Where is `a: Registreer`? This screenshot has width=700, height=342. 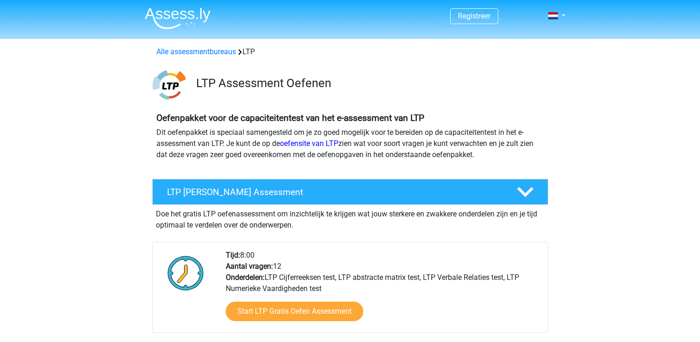
a: Registreer is located at coordinates (474, 16).